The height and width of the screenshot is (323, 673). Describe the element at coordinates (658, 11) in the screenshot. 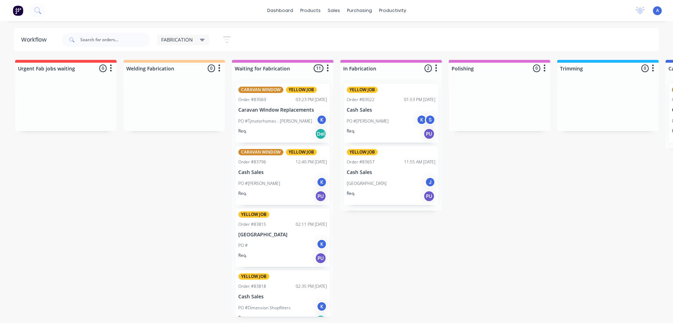

I see `span: A` at that location.